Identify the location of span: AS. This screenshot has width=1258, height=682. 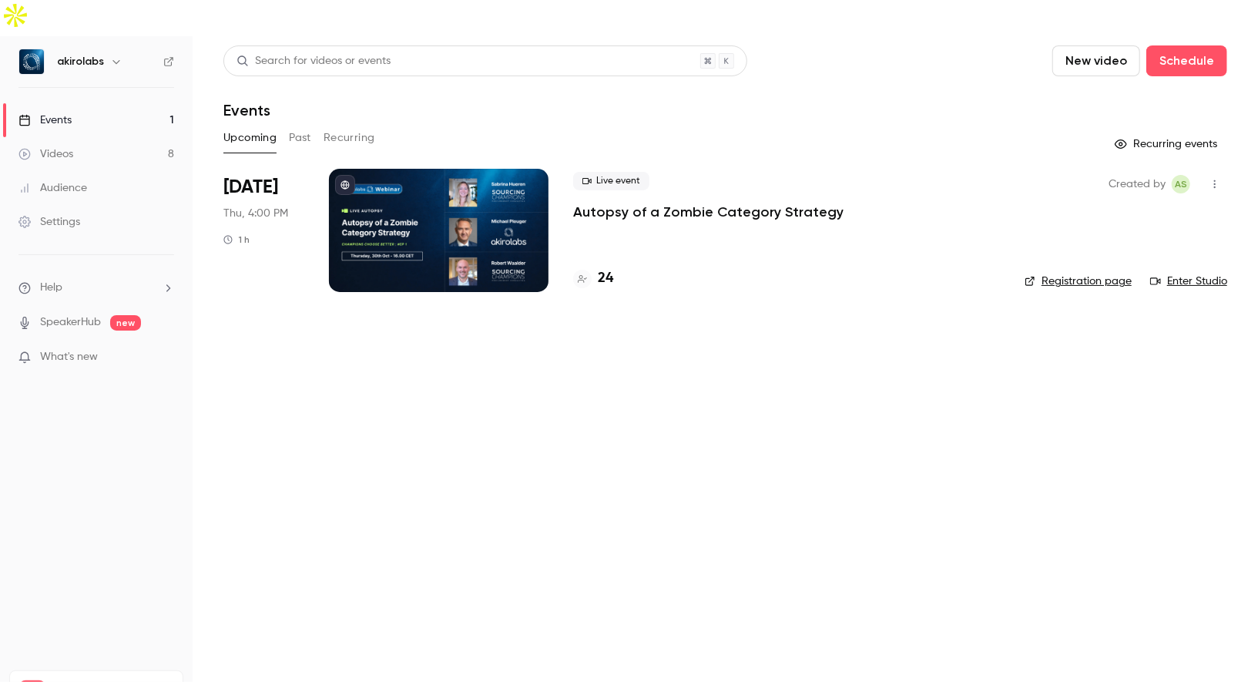
(1181, 184).